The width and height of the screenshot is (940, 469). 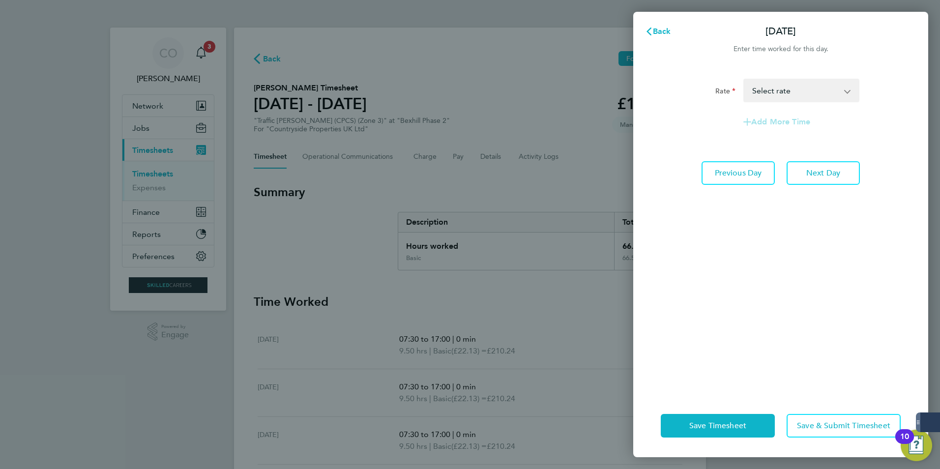 What do you see at coordinates (725, 92) in the screenshot?
I see `label: Rate` at bounding box center [725, 92].